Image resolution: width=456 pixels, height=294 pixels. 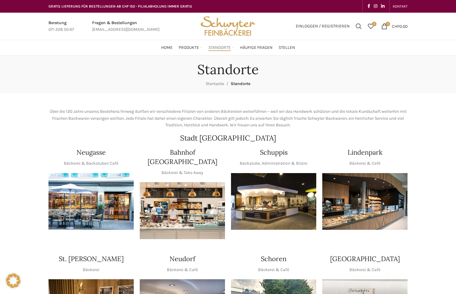 I want to click on p: Über die 120 Jahre unseres Bestehens hinweg durften wir verschiedene Filialen von anderen Bäckere..., so click(x=228, y=118).